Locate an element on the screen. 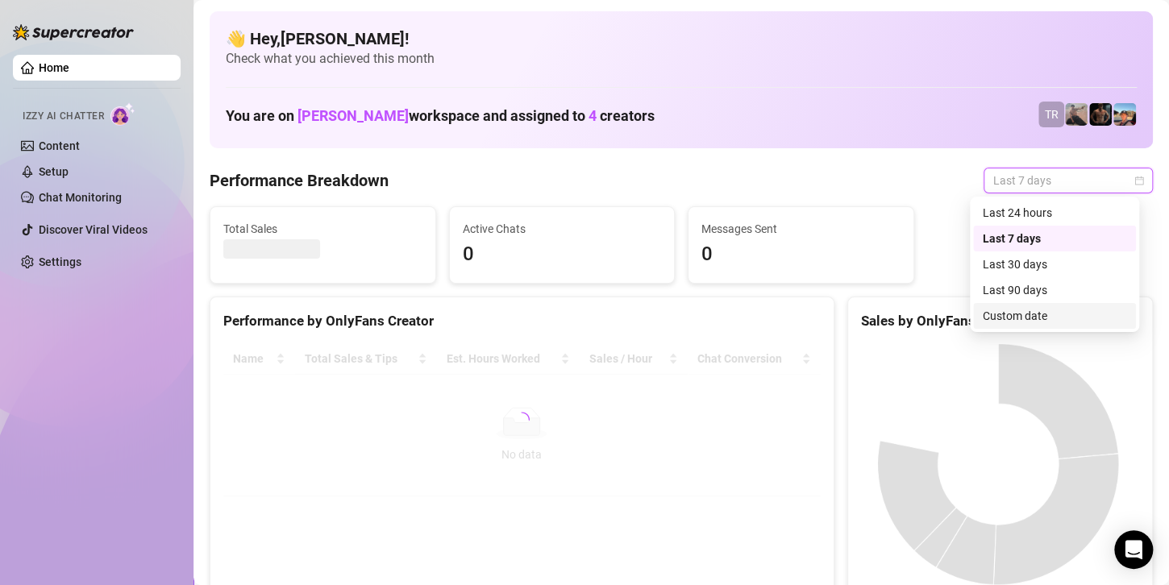 The height and width of the screenshot is (585, 1169). img: AI Chatter is located at coordinates (123, 114).